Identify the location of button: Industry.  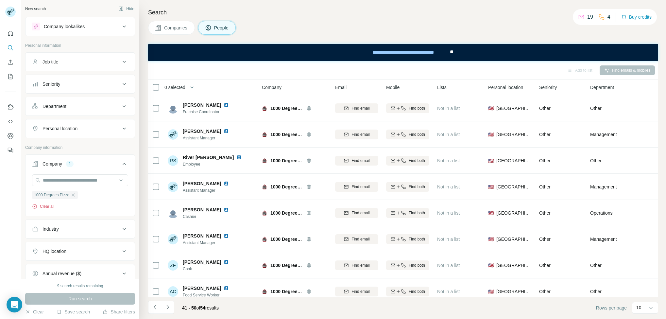
(80, 229).